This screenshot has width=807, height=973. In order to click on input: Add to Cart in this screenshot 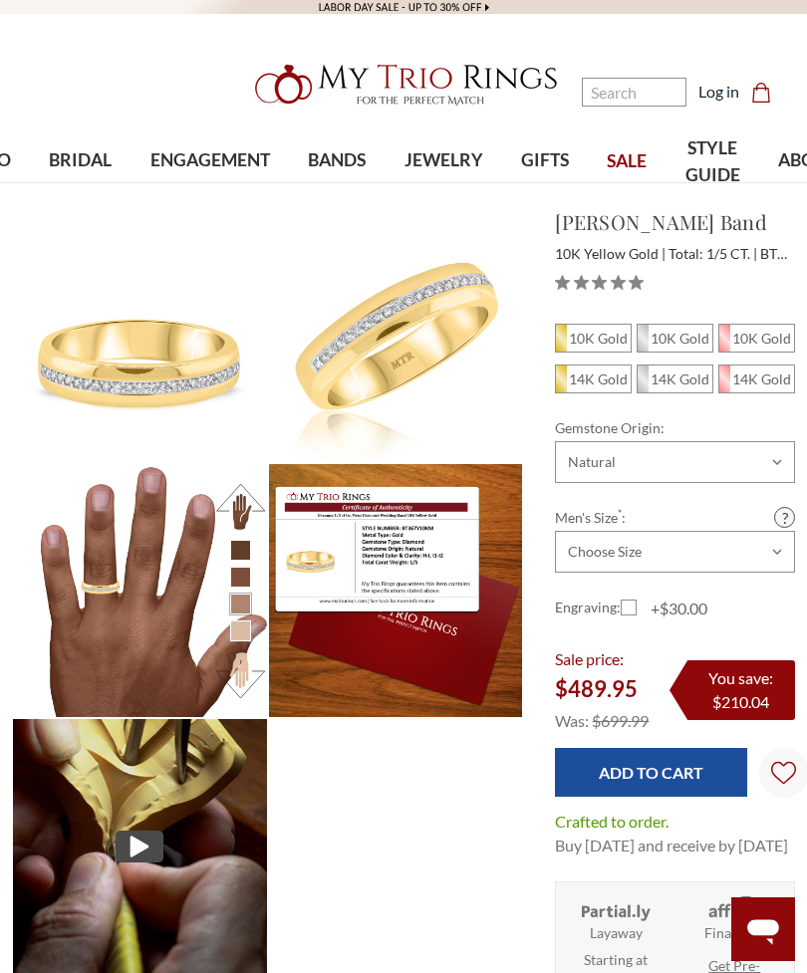, I will do `click(650, 772)`.